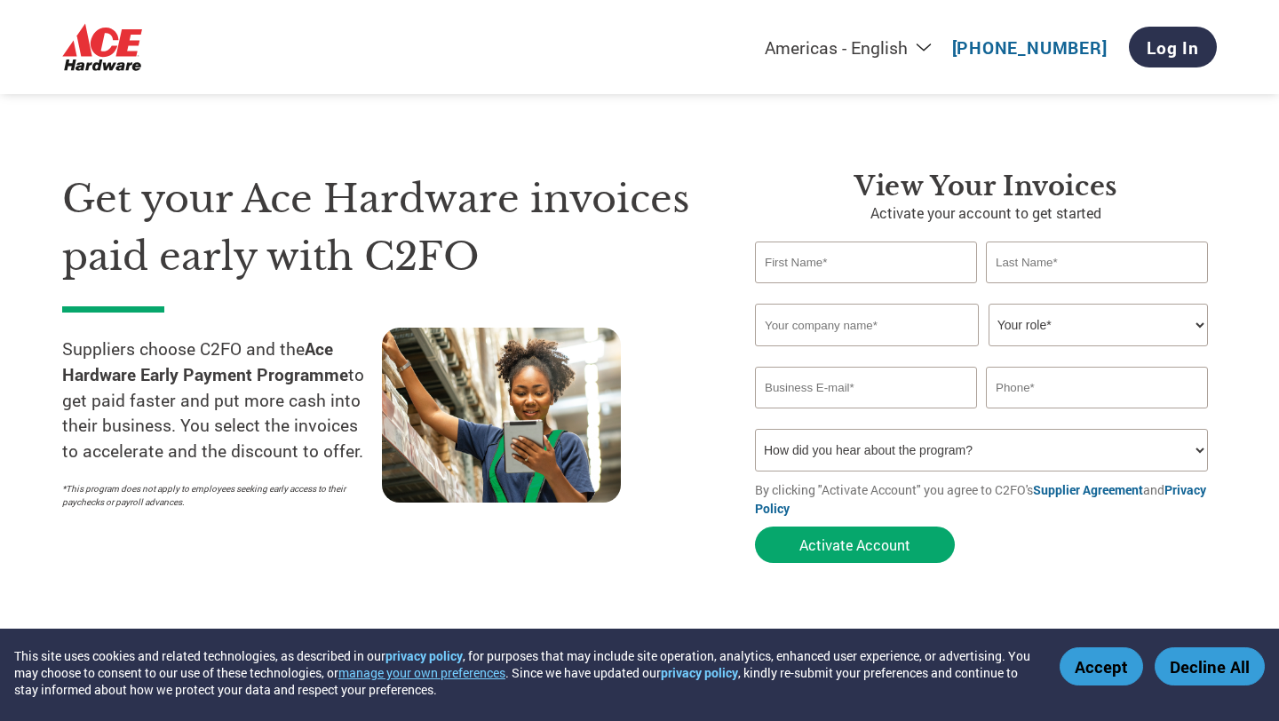 The image size is (1279, 721). What do you see at coordinates (1097, 262) in the screenshot?
I see `input: Last Name*` at bounding box center [1097, 262].